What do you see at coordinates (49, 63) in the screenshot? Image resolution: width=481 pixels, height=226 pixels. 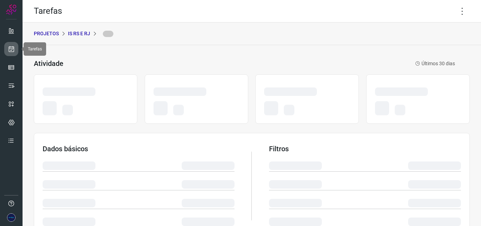 I see `h3: Atividade` at bounding box center [49, 63].